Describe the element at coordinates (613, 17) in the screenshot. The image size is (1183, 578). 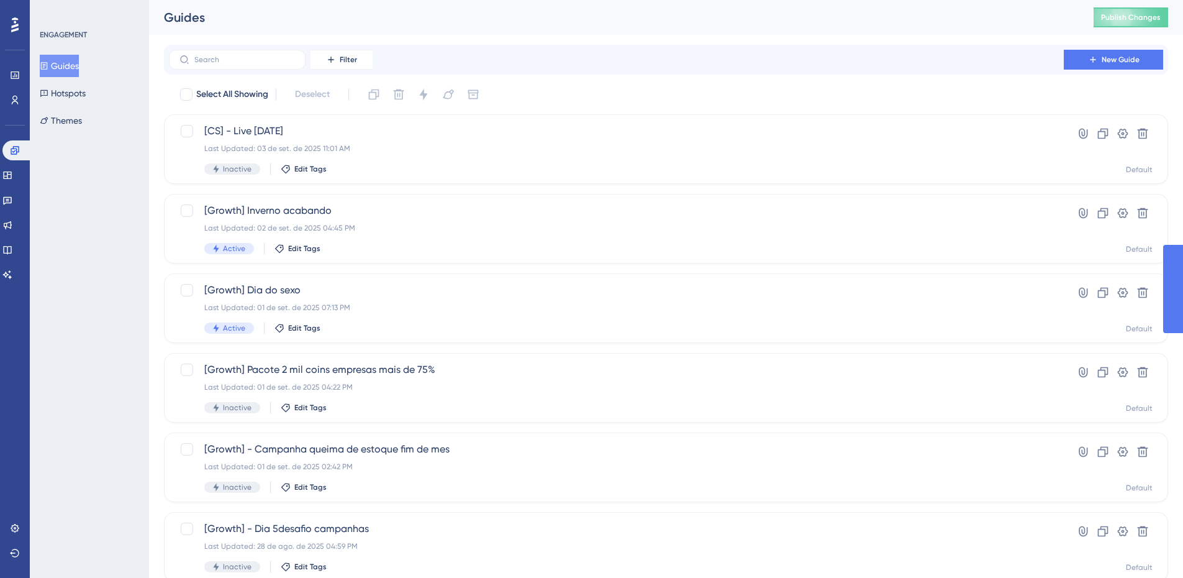
I see `div: Guides` at that location.